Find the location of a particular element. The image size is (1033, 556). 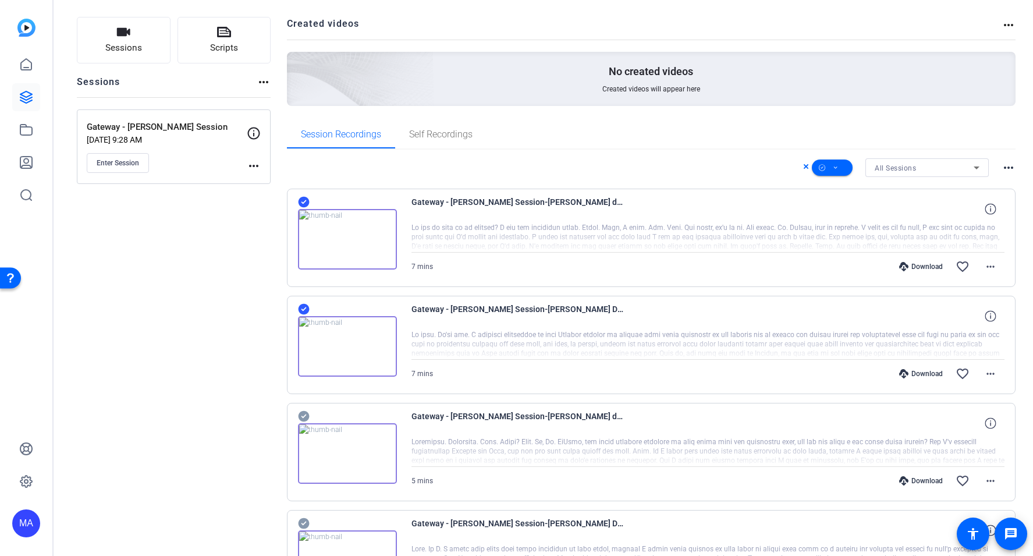

mat-icon: accessibility is located at coordinates (973, 534).